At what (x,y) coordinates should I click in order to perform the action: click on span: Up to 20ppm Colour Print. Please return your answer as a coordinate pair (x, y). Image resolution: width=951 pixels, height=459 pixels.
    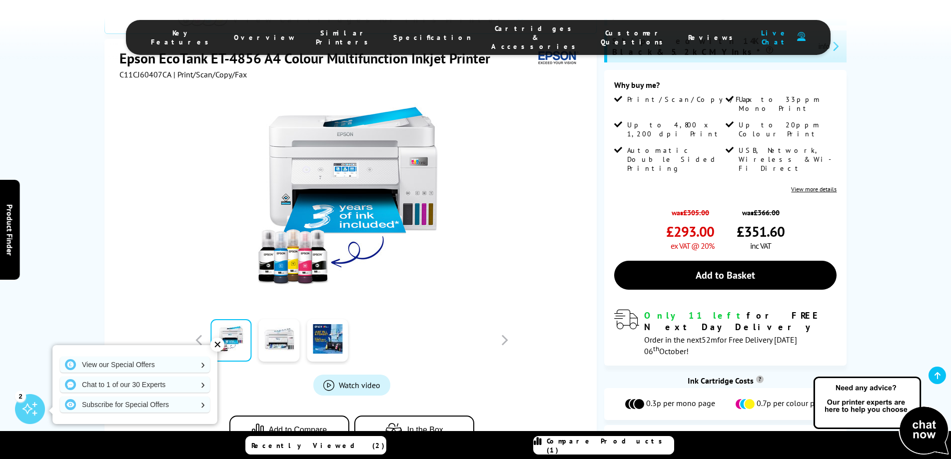
    Looking at the image, I should click on (787, 129).